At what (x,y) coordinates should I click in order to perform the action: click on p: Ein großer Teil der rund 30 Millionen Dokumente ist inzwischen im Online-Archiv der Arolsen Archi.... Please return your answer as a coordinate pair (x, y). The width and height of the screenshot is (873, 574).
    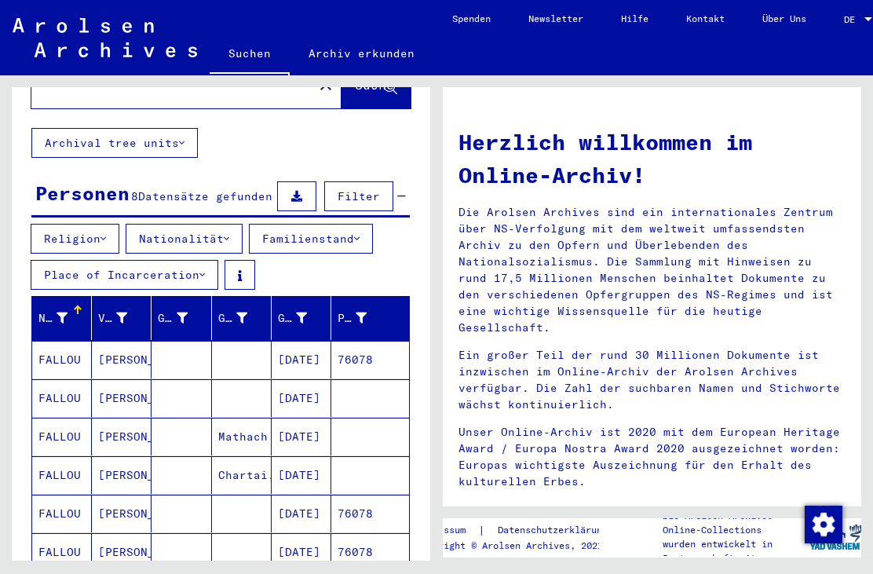
    Looking at the image, I should click on (651, 380).